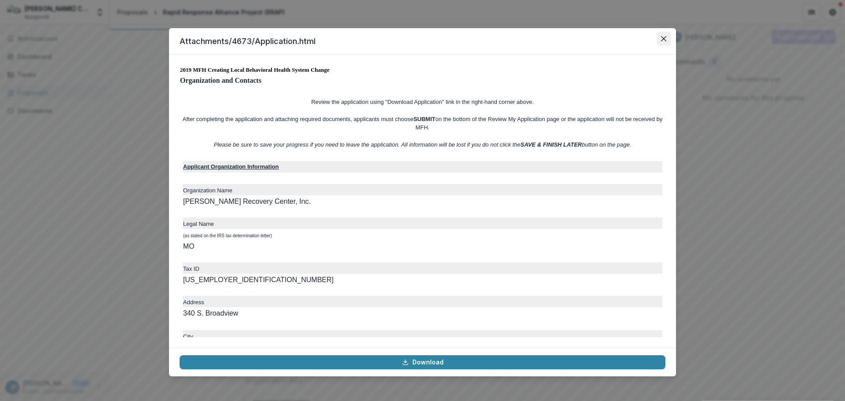 This screenshot has height=401, width=845. I want to click on font: Organization Name, so click(208, 190).